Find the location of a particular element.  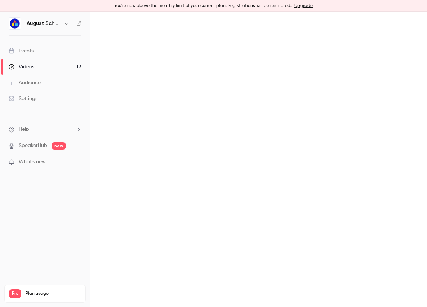

span: new is located at coordinates (59, 146).